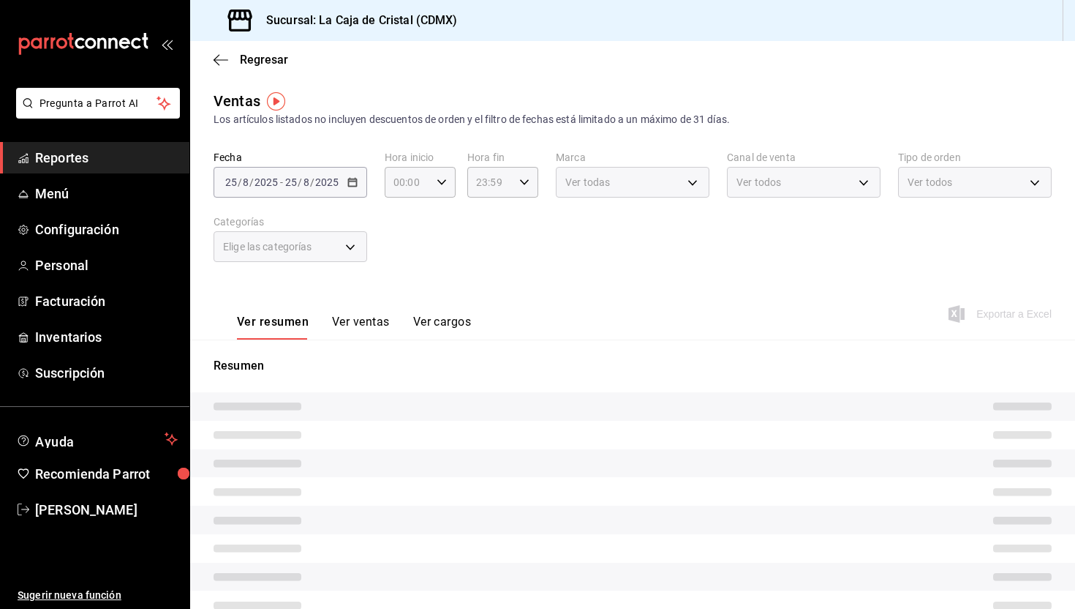 This screenshot has height=609, width=1075. I want to click on label: Categorías, so click(290, 222).